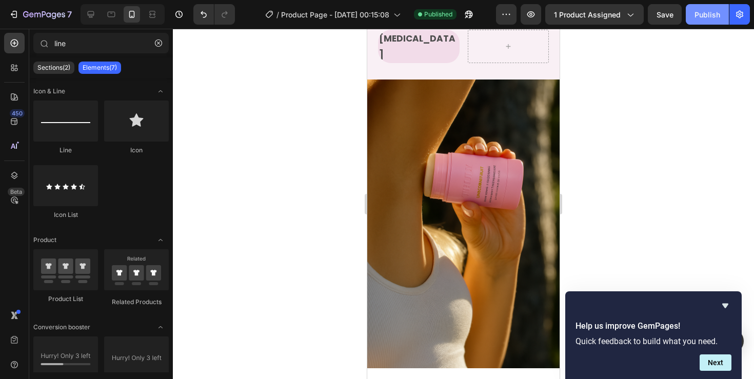  What do you see at coordinates (716, 363) in the screenshot?
I see `button: Next question` at bounding box center [716, 363].